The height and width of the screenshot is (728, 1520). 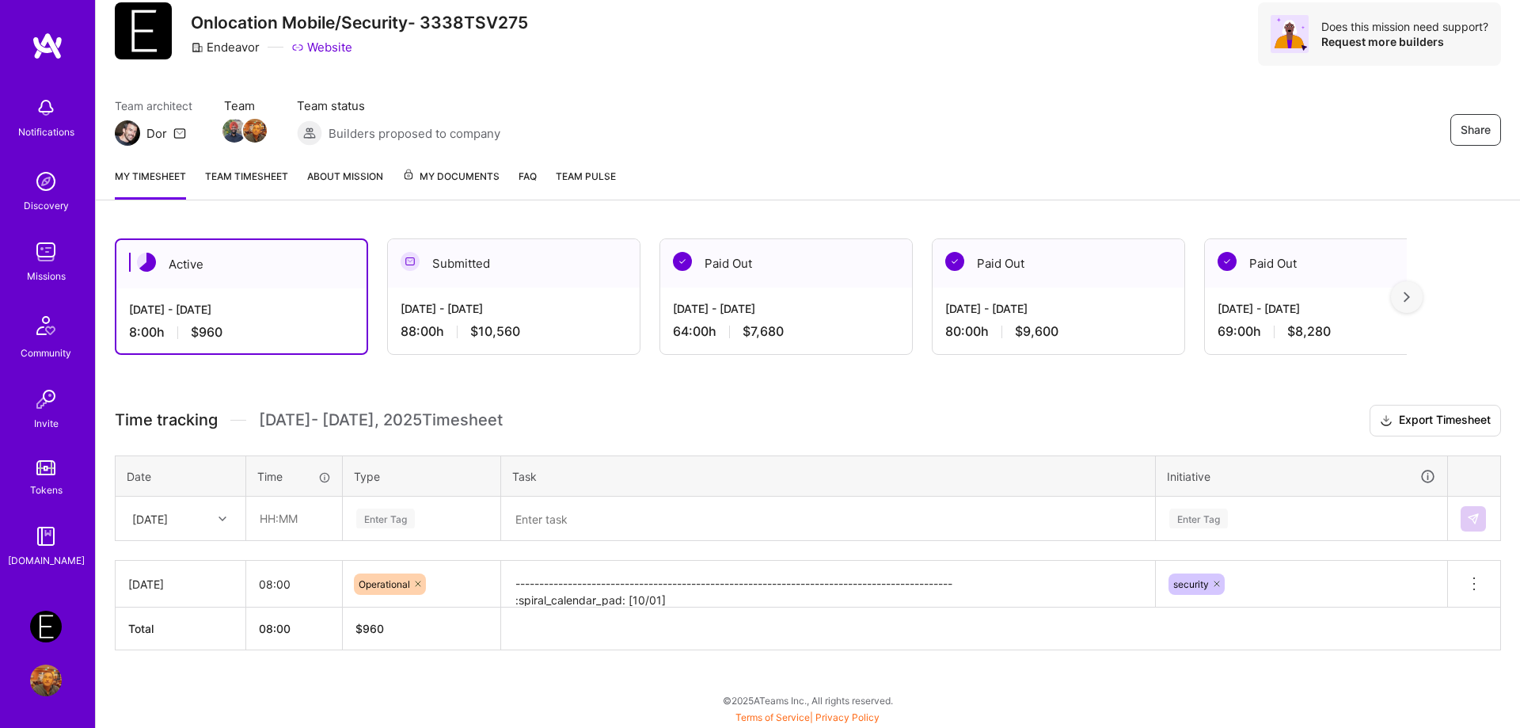 I want to click on img: Team Architect, so click(x=127, y=133).